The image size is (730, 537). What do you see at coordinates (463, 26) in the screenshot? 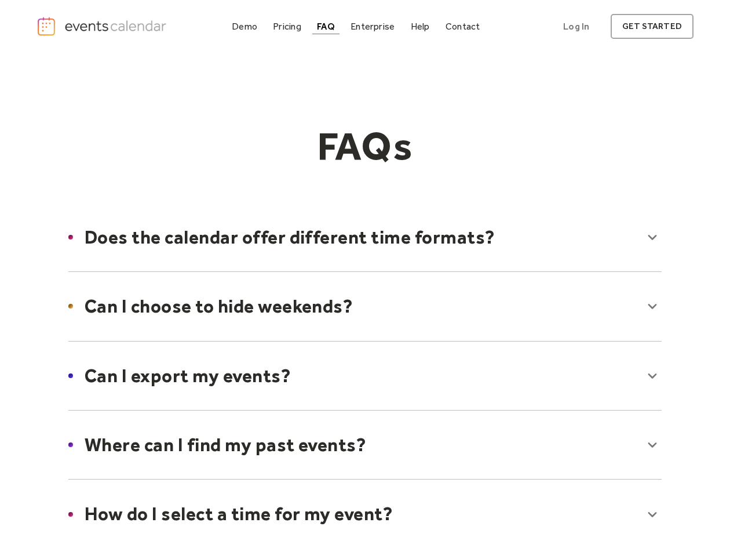
I see `a: Contact` at bounding box center [463, 26].